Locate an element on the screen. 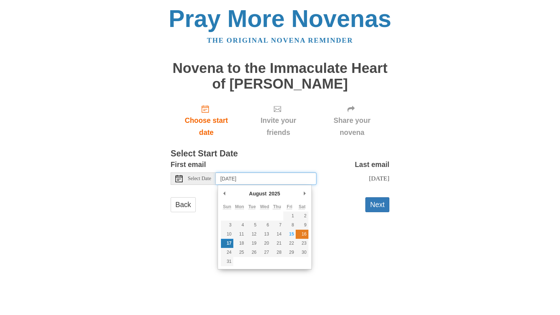  span: Share your novena is located at coordinates (352, 127).